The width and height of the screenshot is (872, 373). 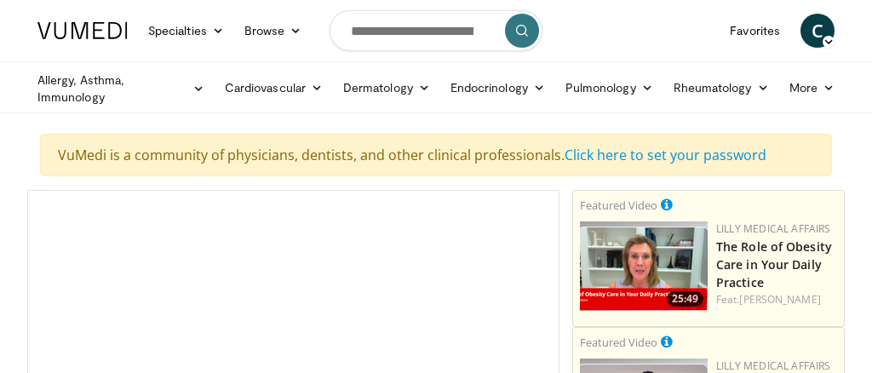 What do you see at coordinates (755, 31) in the screenshot?
I see `a: Favorites` at bounding box center [755, 31].